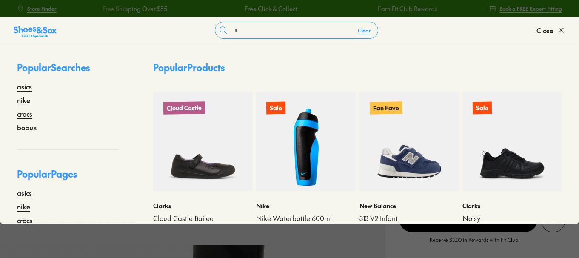  Describe the element at coordinates (35, 30) in the screenshot. I see `a: Shoes &amp; Sox` at that location.